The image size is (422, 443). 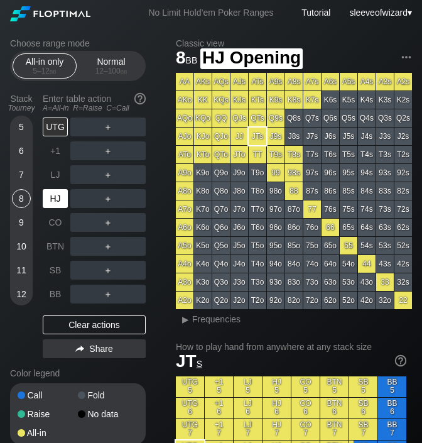 I want to click on div: 42s, so click(x=403, y=264).